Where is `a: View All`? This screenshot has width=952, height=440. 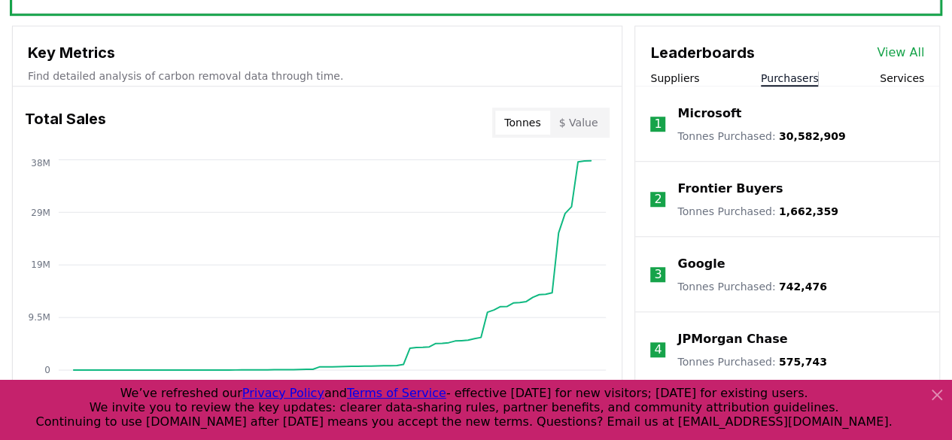 a: View All is located at coordinates (900, 53).